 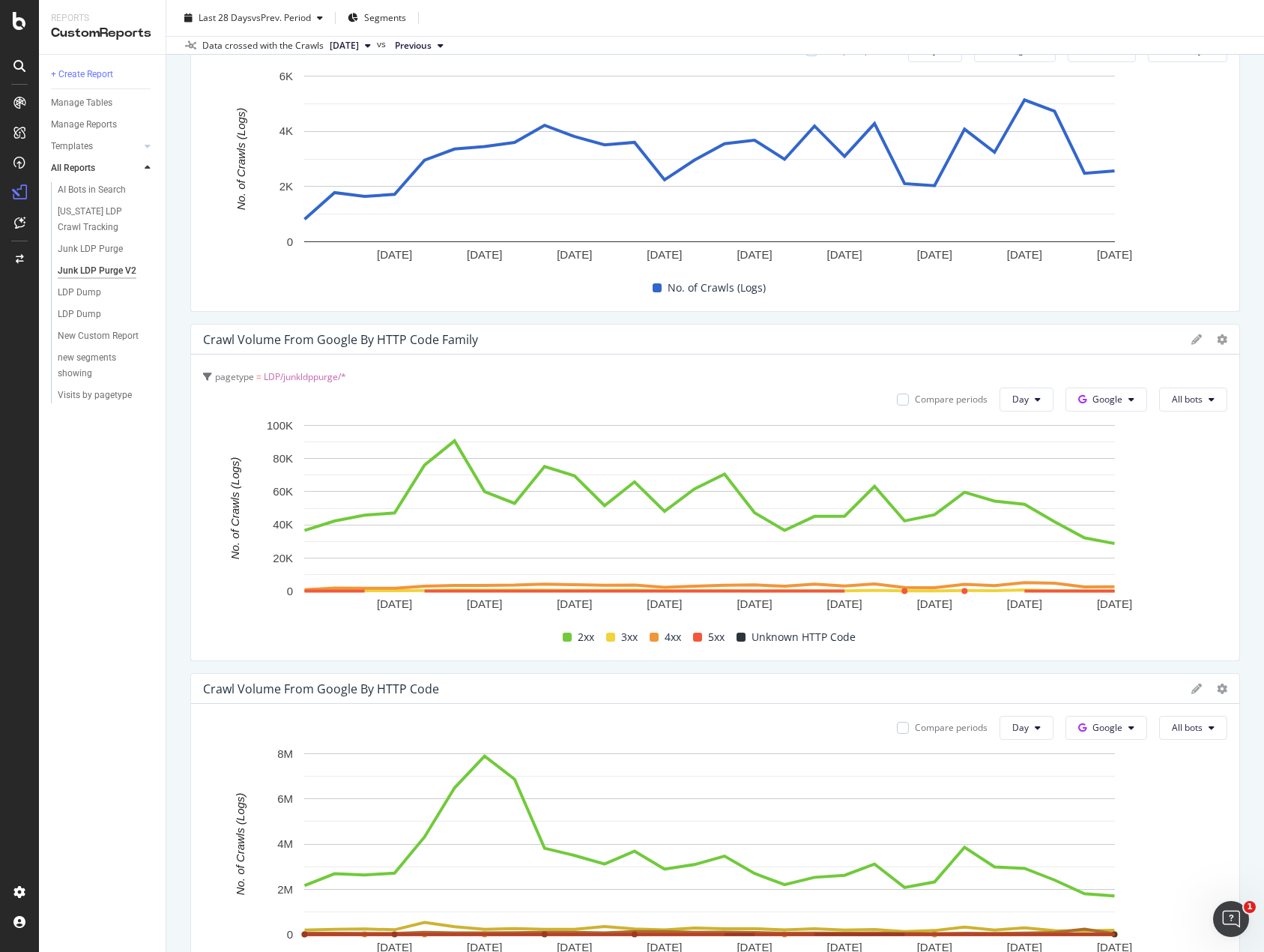 What do you see at coordinates (673, 637) in the screenshot?
I see `span: 4xx` at bounding box center [673, 637].